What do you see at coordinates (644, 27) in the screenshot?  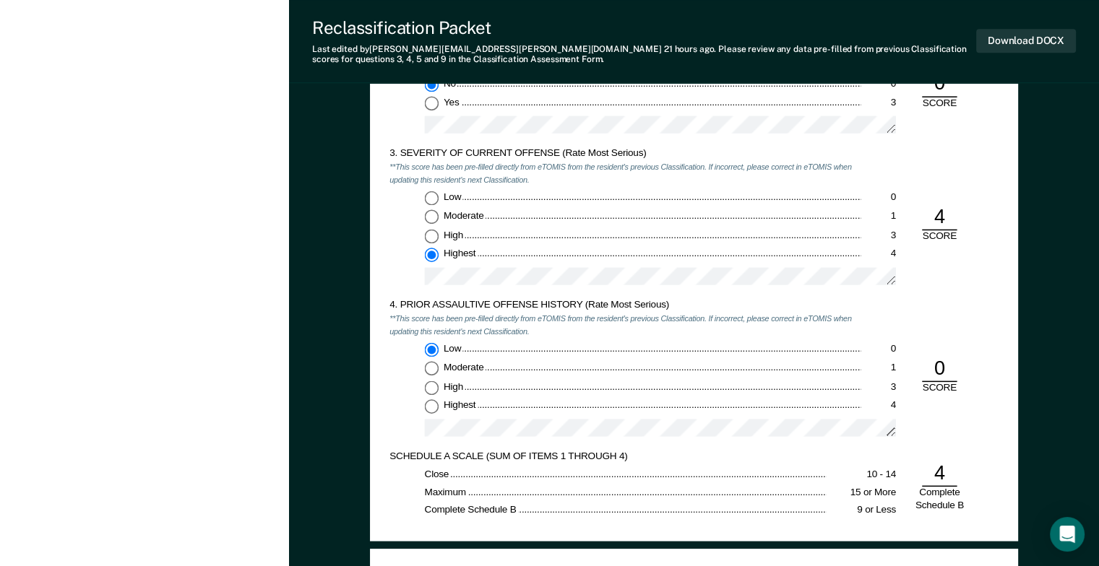 I see `div: Reclassification Packet` at bounding box center [644, 27].